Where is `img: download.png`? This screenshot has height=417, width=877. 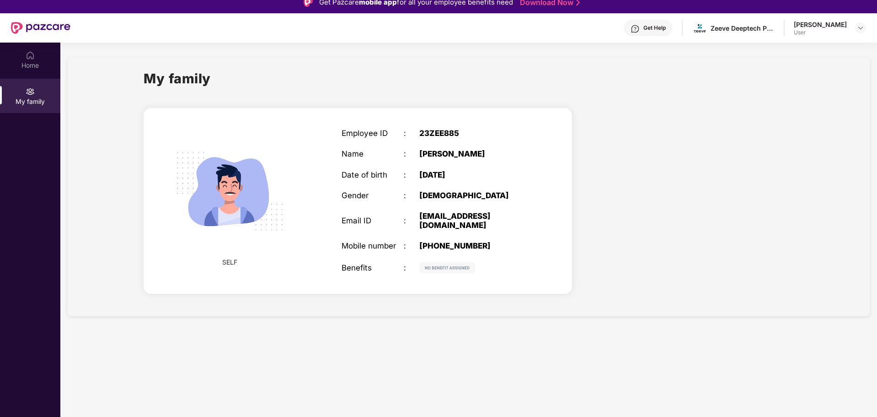 img: download.png is located at coordinates (700, 28).